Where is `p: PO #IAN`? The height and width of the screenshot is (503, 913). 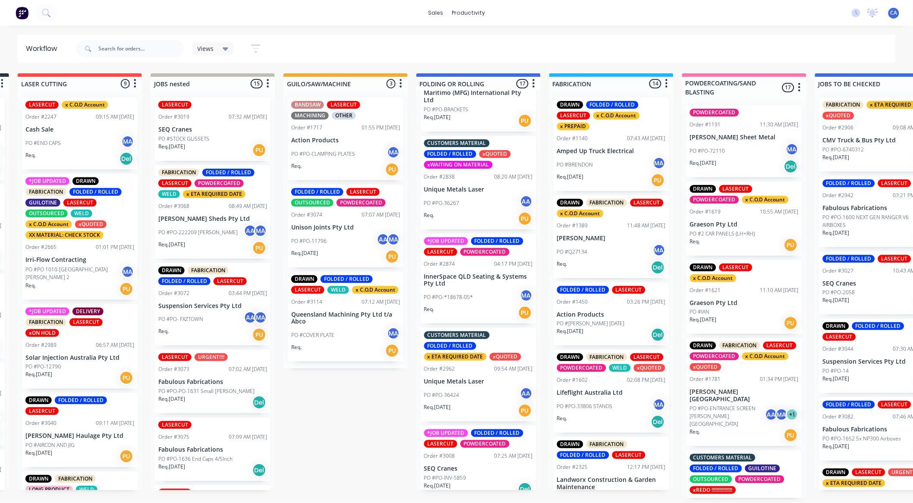 p: PO #IAN is located at coordinates (700, 312).